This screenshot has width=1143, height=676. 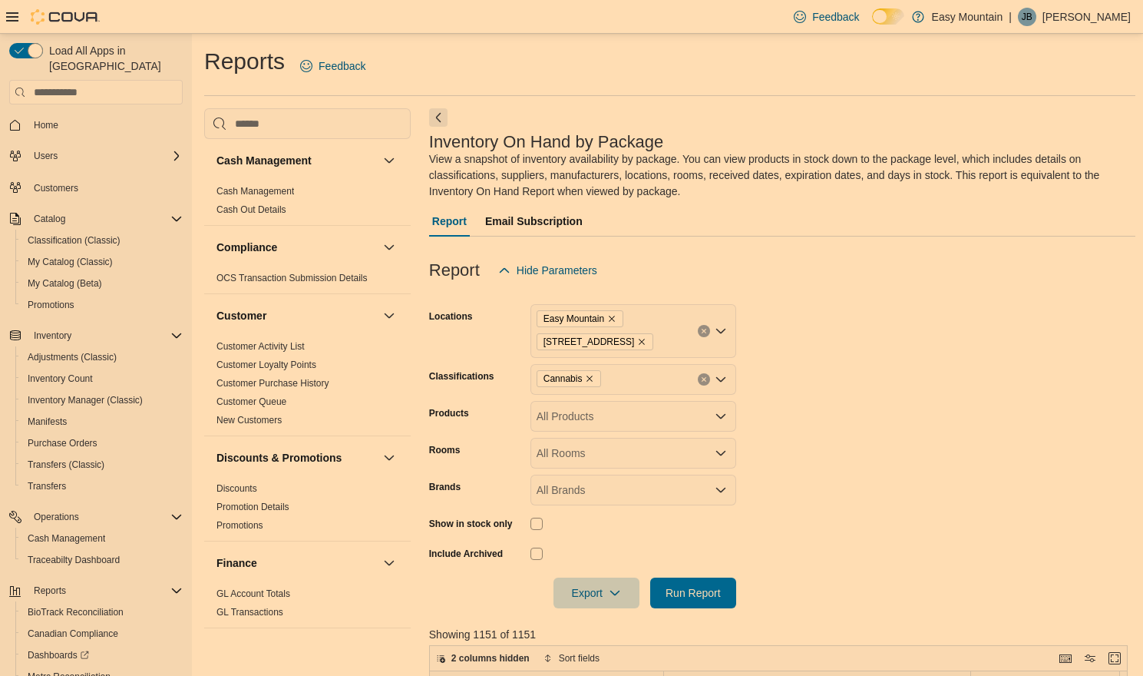 I want to click on div: View a snapshot of inventory availability by package. You can view products in stock down to the ..., so click(x=778, y=175).